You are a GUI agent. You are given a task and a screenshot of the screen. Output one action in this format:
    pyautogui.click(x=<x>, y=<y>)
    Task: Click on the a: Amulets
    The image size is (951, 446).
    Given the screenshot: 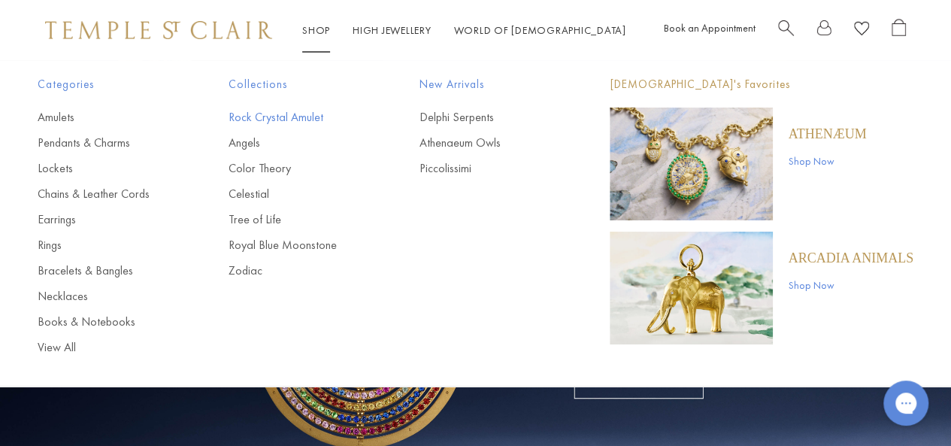 What is the action you would take?
    pyautogui.click(x=103, y=117)
    